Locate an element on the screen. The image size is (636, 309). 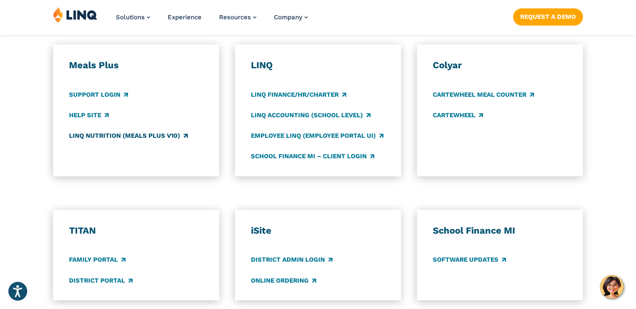
a: Help Site is located at coordinates (89, 115).